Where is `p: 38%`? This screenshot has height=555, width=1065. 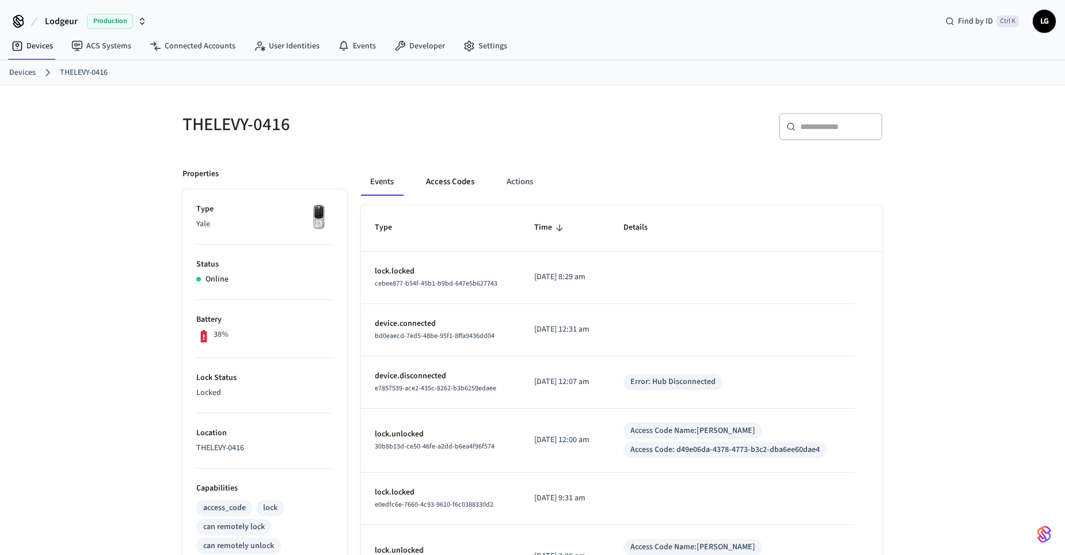
p: 38% is located at coordinates (221, 334).